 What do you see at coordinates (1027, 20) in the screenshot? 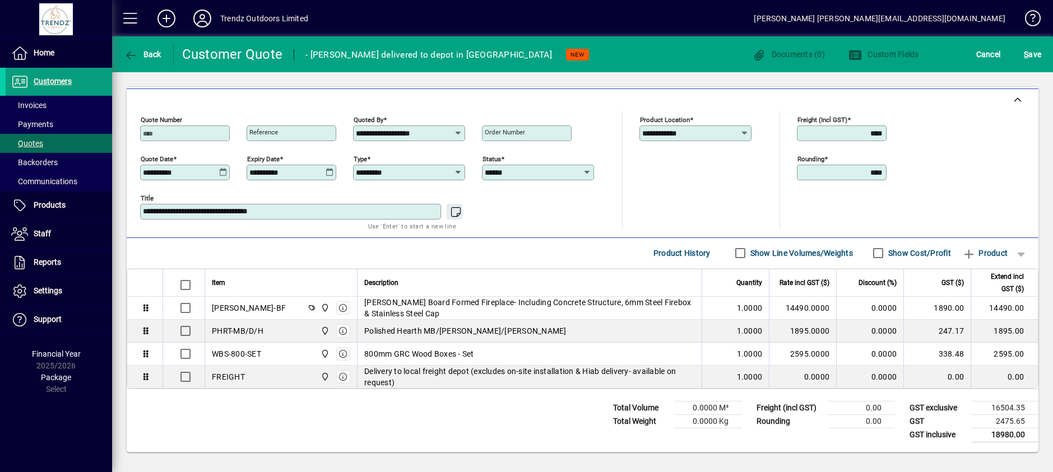
I see `a: Knowledge Base` at bounding box center [1027, 20].